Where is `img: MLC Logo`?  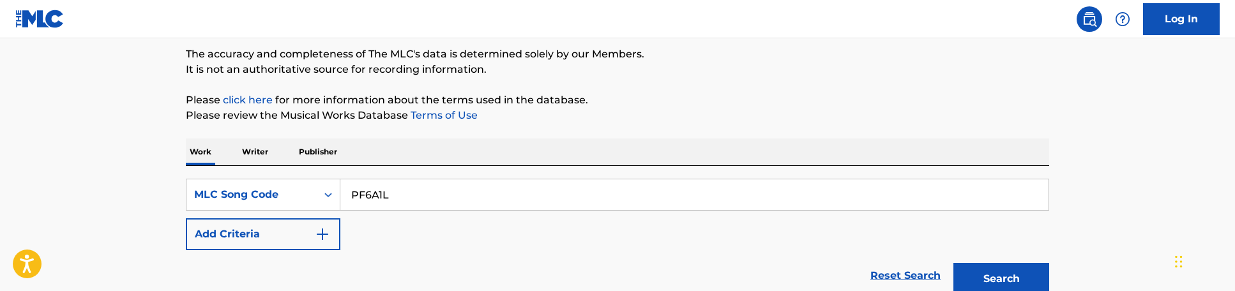
img: MLC Logo is located at coordinates (40, 19).